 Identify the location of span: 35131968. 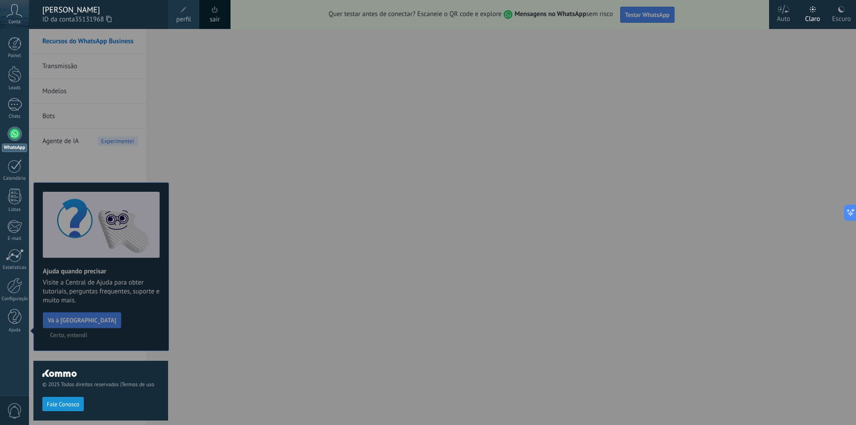
(93, 20).